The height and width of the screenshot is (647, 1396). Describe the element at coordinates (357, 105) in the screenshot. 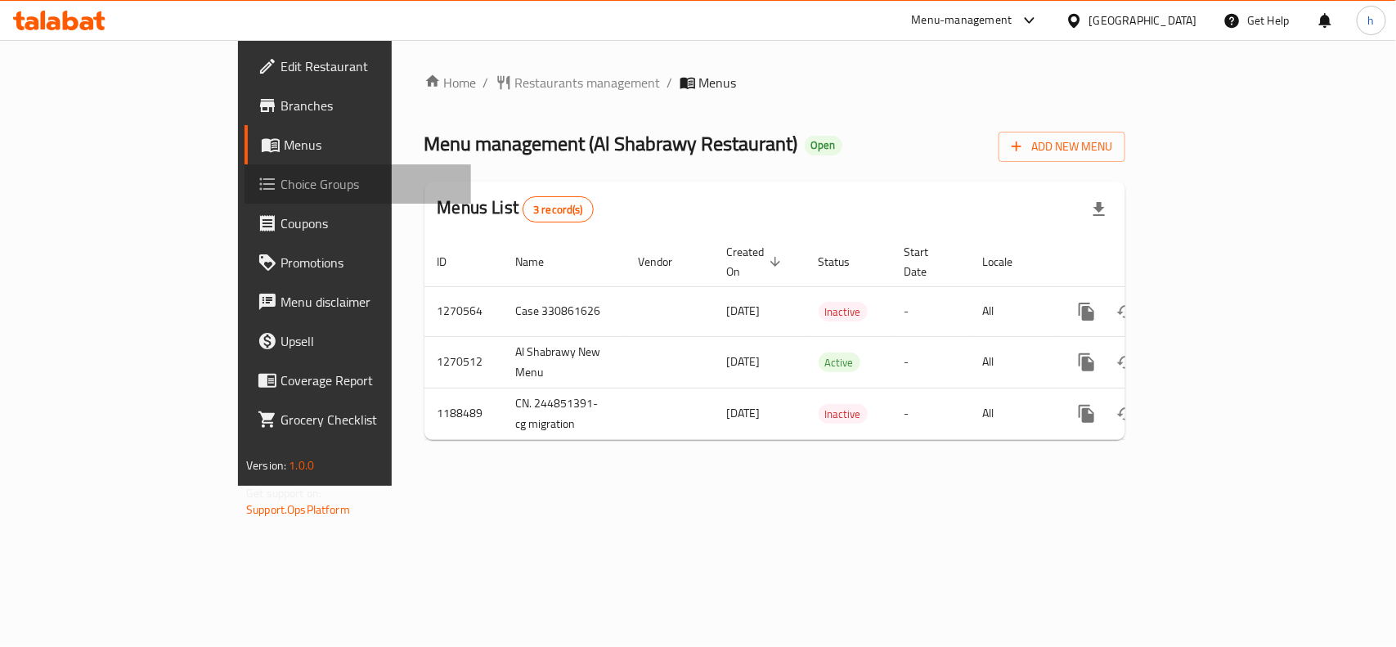

I see `a: Branches` at that location.